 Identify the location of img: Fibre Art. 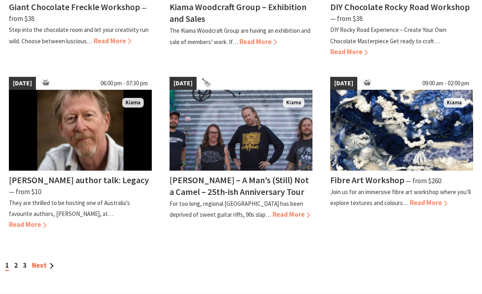
(402, 130).